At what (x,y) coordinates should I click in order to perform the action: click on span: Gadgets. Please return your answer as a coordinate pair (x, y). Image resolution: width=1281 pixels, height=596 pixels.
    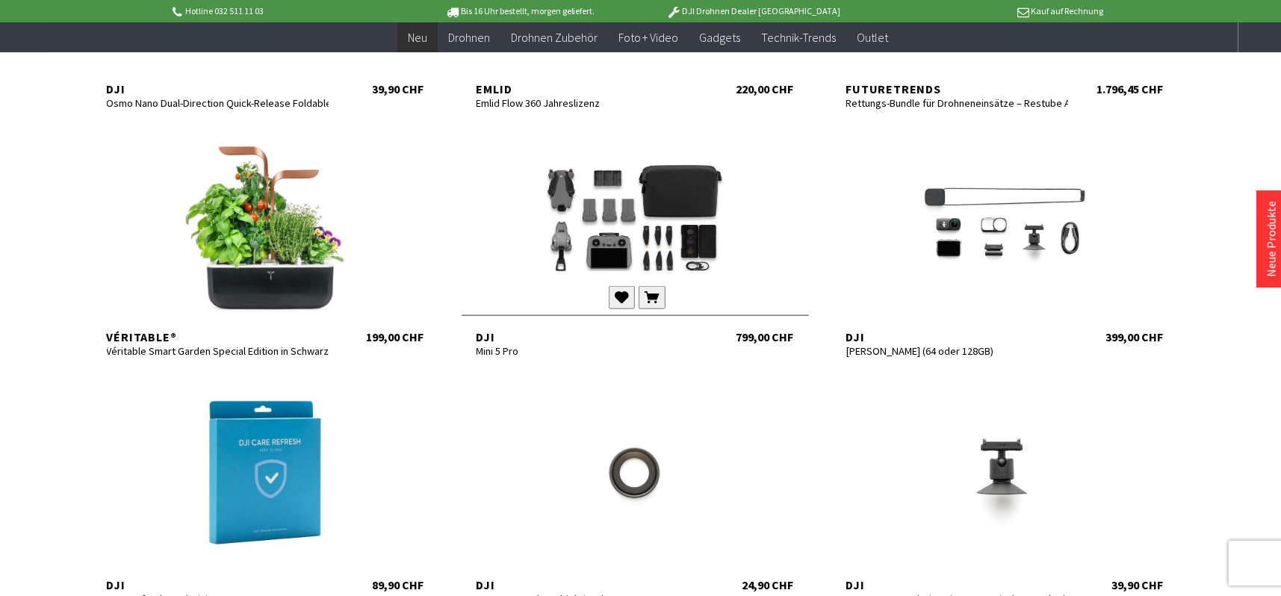
    Looking at the image, I should click on (720, 37).